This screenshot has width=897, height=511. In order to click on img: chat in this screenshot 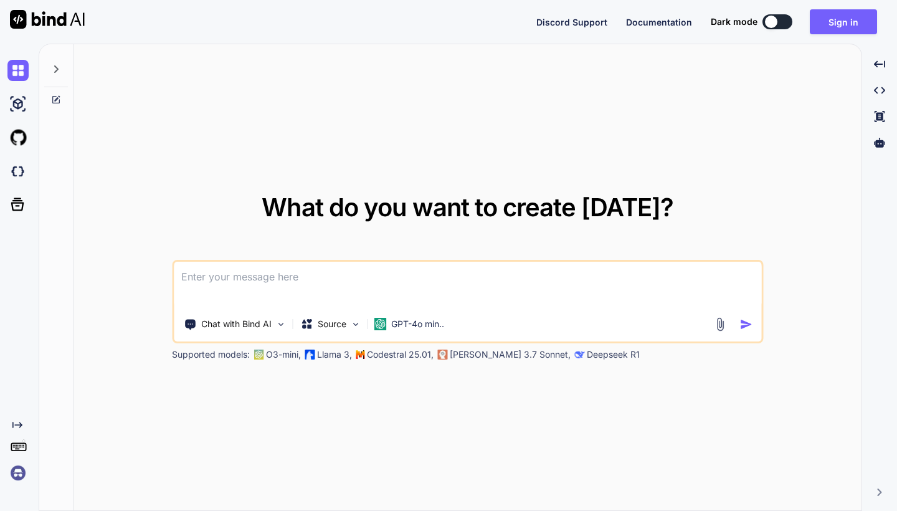, I will do `click(18, 70)`.